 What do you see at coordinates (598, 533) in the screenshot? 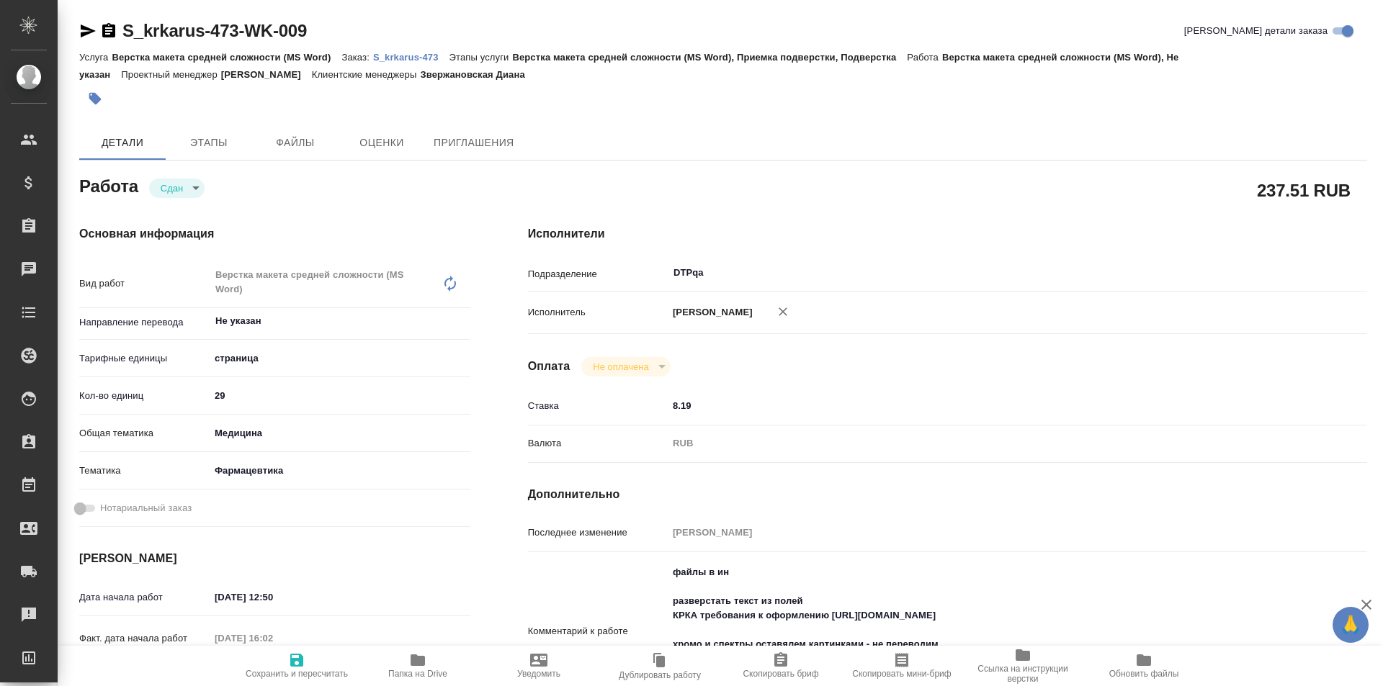
I see `p: Последнее изменение` at bounding box center [598, 533].